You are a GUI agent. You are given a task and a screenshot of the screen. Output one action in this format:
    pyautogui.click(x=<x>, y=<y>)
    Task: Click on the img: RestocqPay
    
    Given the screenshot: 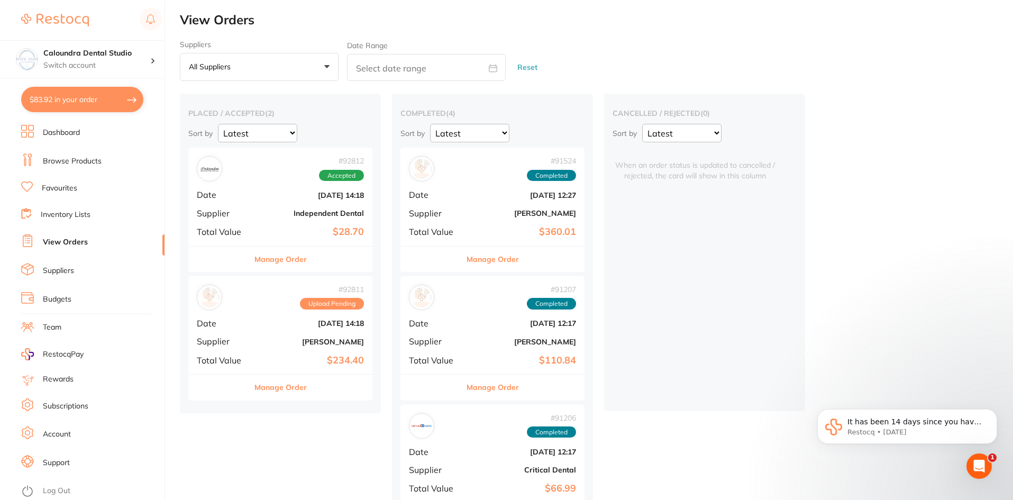 What is the action you would take?
    pyautogui.click(x=28, y=354)
    